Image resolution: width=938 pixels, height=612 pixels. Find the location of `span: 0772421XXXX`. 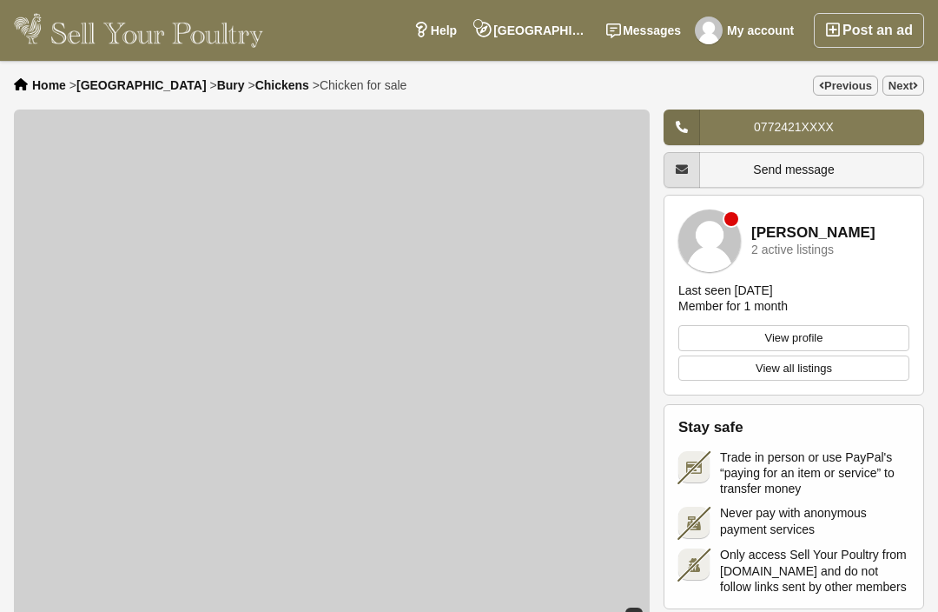

span: 0772421XXXX is located at coordinates (794, 127).